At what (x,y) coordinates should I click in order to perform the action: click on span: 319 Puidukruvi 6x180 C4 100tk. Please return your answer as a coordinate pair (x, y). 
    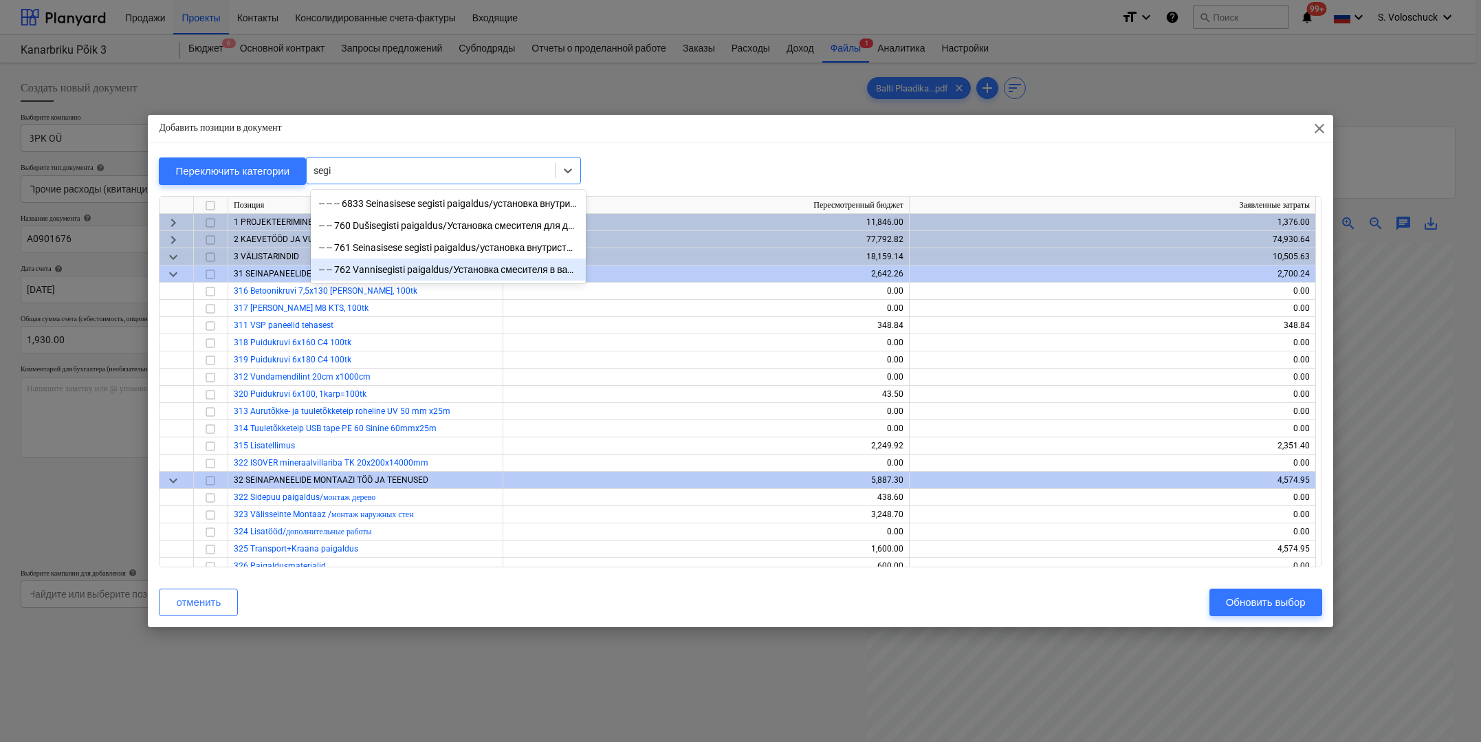
    Looking at the image, I should click on (292, 360).